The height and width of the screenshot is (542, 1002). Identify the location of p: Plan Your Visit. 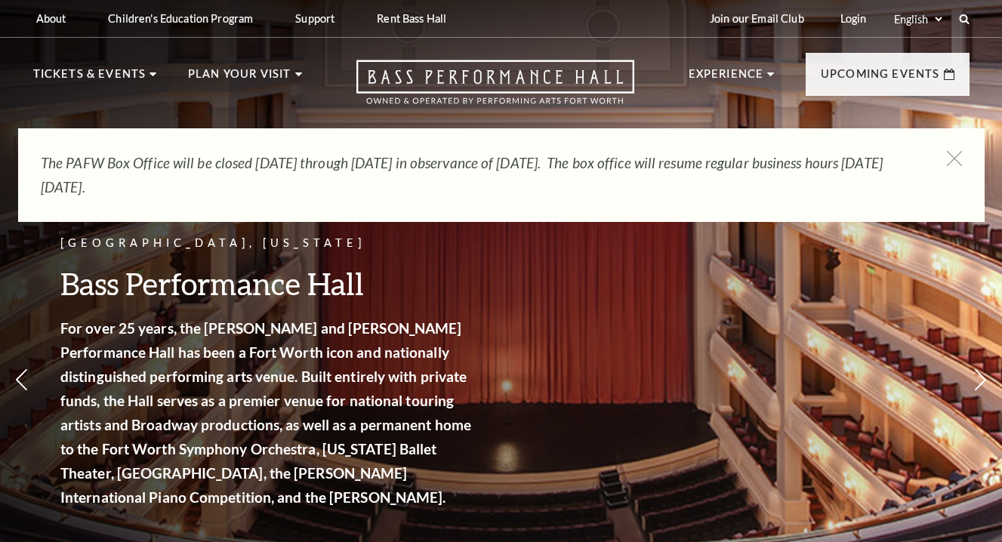
(239, 79).